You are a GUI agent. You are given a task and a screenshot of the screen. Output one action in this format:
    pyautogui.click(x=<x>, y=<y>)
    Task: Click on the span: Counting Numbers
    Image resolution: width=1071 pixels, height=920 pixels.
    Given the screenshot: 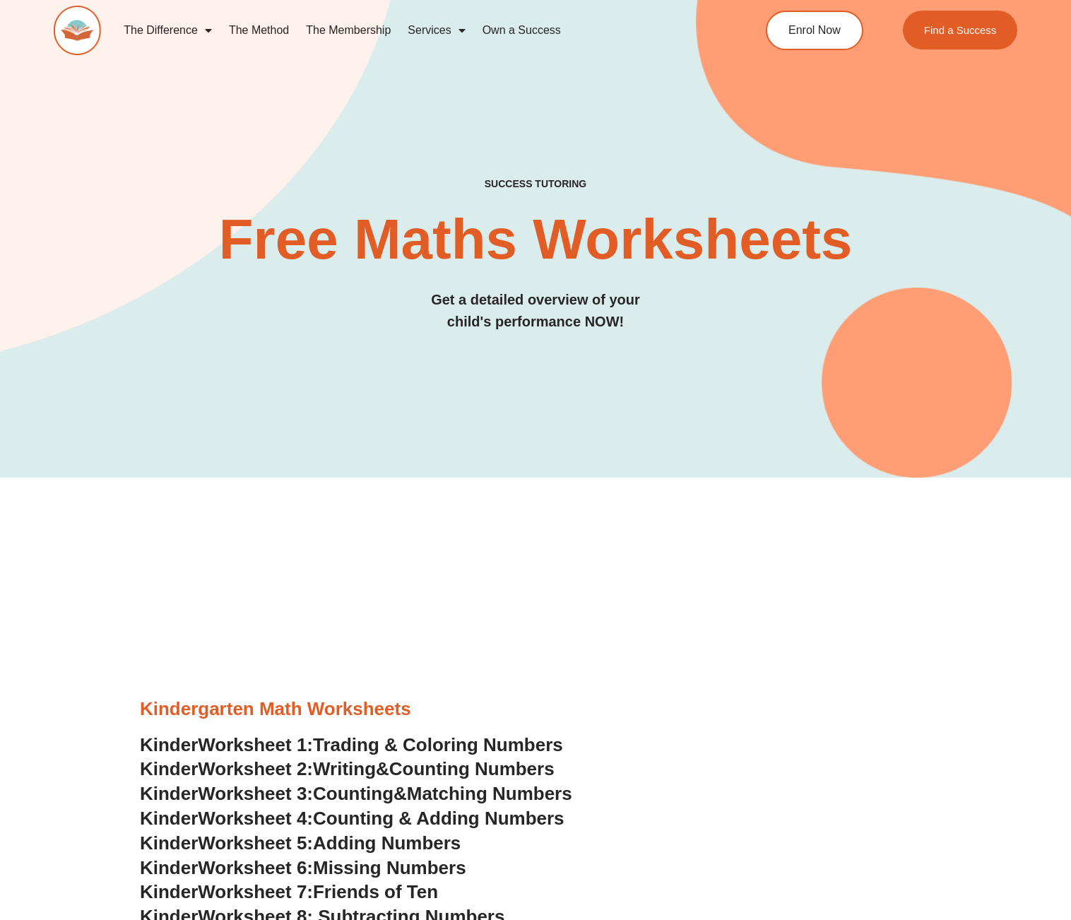 What is the action you would take?
    pyautogui.click(x=472, y=769)
    